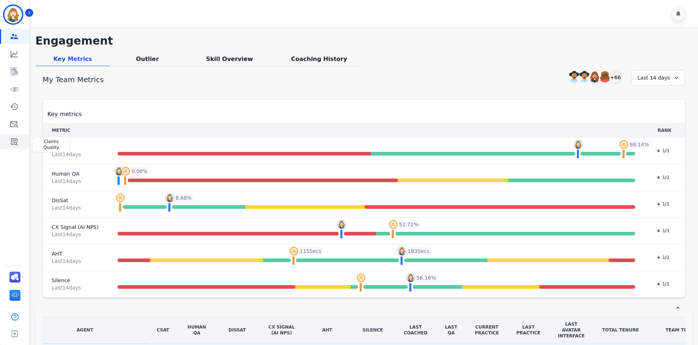 Image resolution: width=698 pixels, height=345 pixels. Describe the element at coordinates (73, 80) in the screenshot. I see `h1: My Team Metrics` at that location.